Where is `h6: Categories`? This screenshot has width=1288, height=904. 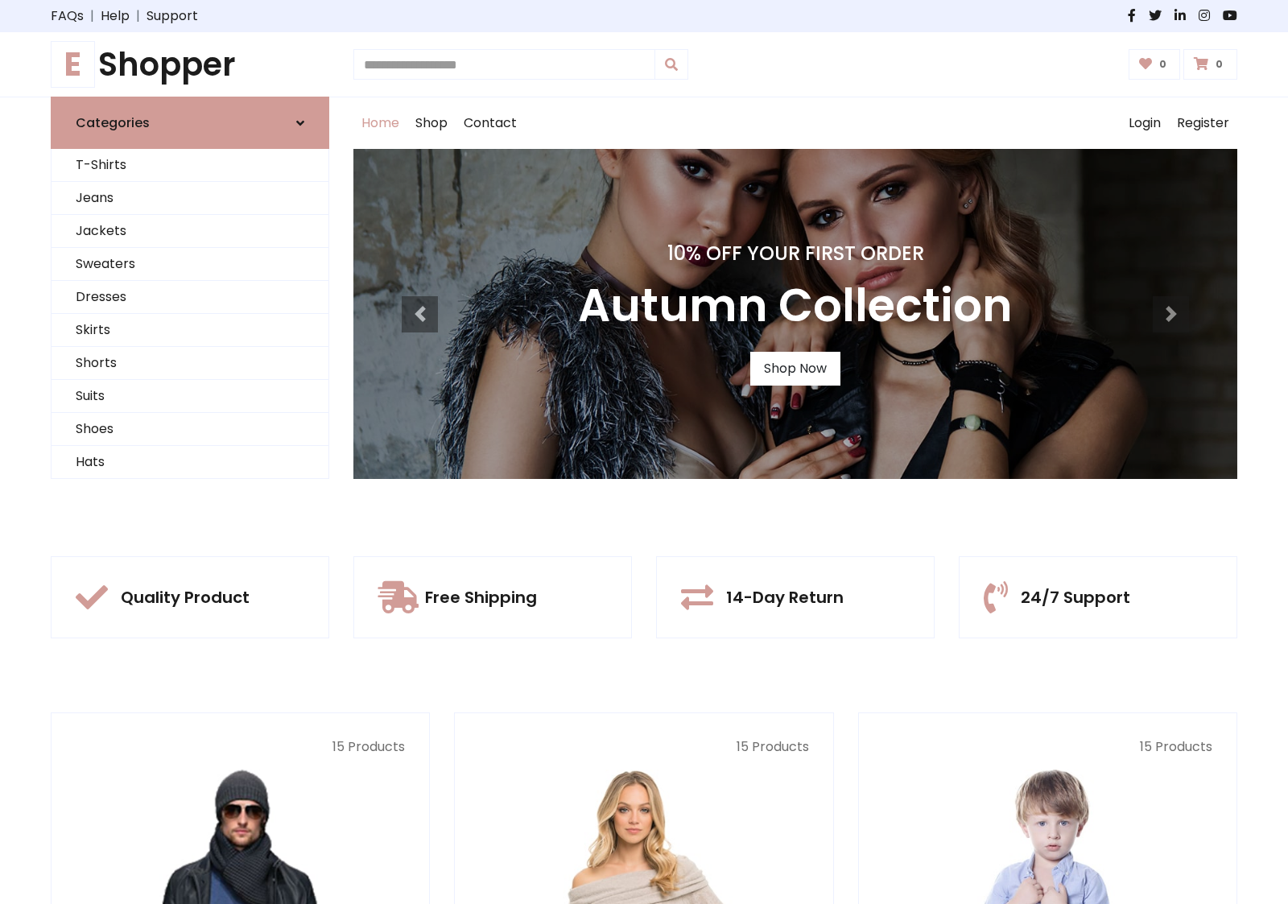 h6: Categories is located at coordinates (113, 122).